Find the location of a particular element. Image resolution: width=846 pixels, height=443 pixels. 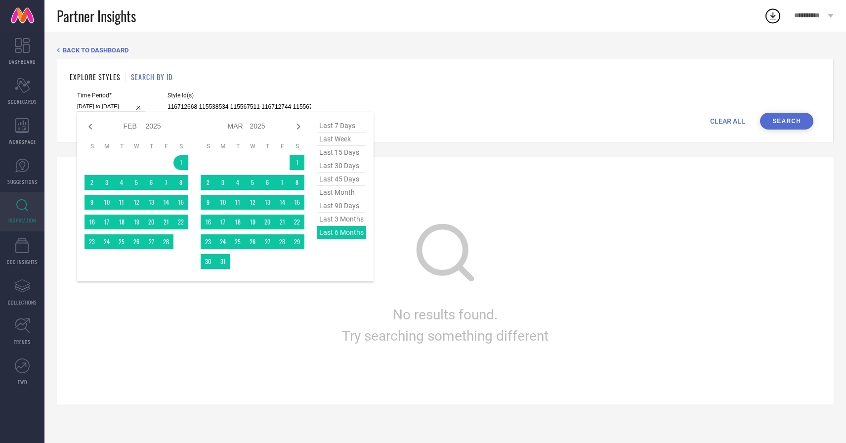

td: Mon Feb 17 2025 is located at coordinates (107, 222).